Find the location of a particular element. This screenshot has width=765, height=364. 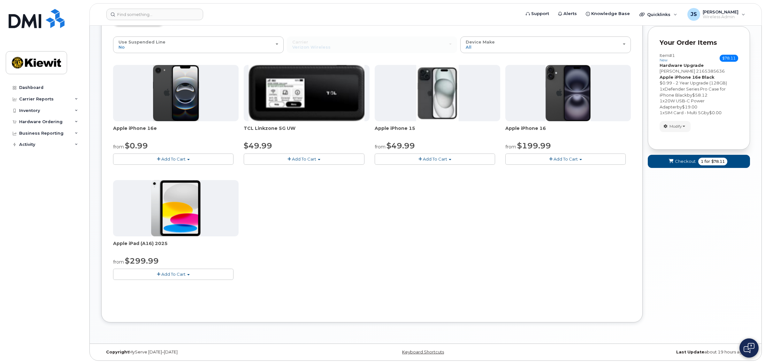

div: Quicklinks is located at coordinates (658, 14).